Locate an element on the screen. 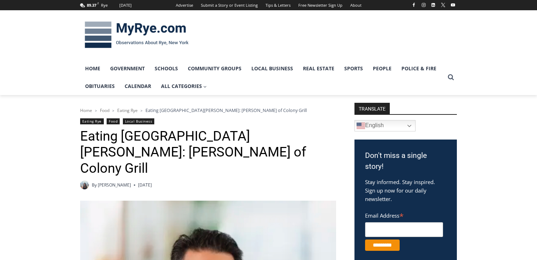 This screenshot has width=537, height=260. a: Author image is located at coordinates (84, 185).